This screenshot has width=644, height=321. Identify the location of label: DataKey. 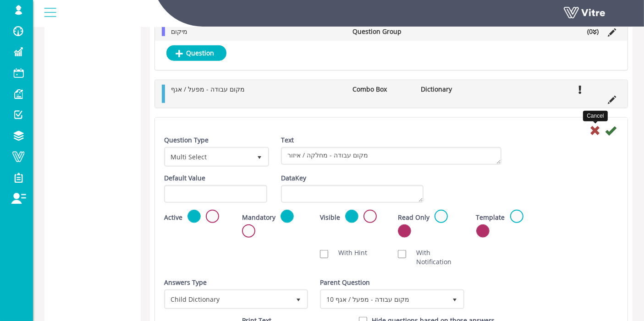
(293, 178).